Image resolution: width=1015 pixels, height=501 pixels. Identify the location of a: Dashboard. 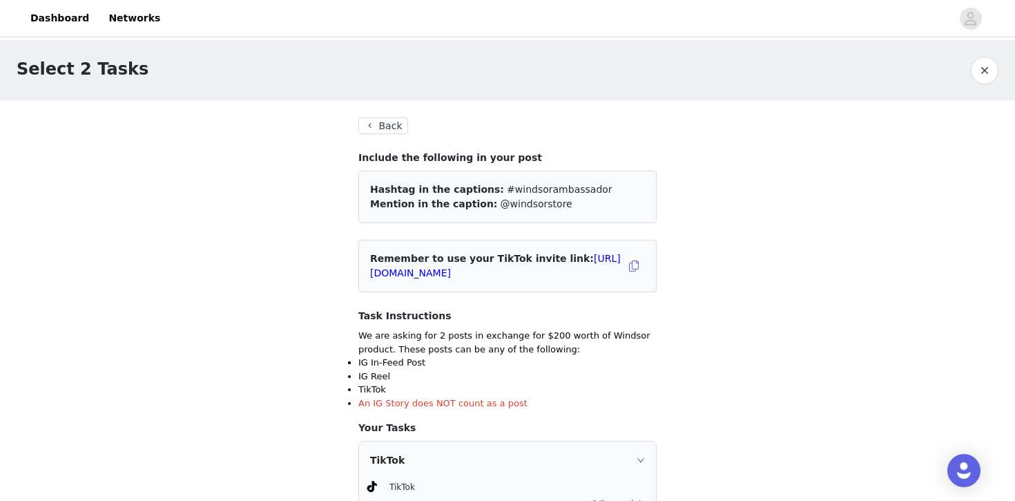
(59, 18).